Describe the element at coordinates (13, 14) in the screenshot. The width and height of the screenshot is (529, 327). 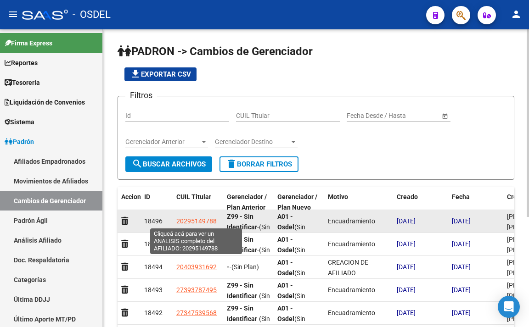
I see `mat-icon: menu` at that location.